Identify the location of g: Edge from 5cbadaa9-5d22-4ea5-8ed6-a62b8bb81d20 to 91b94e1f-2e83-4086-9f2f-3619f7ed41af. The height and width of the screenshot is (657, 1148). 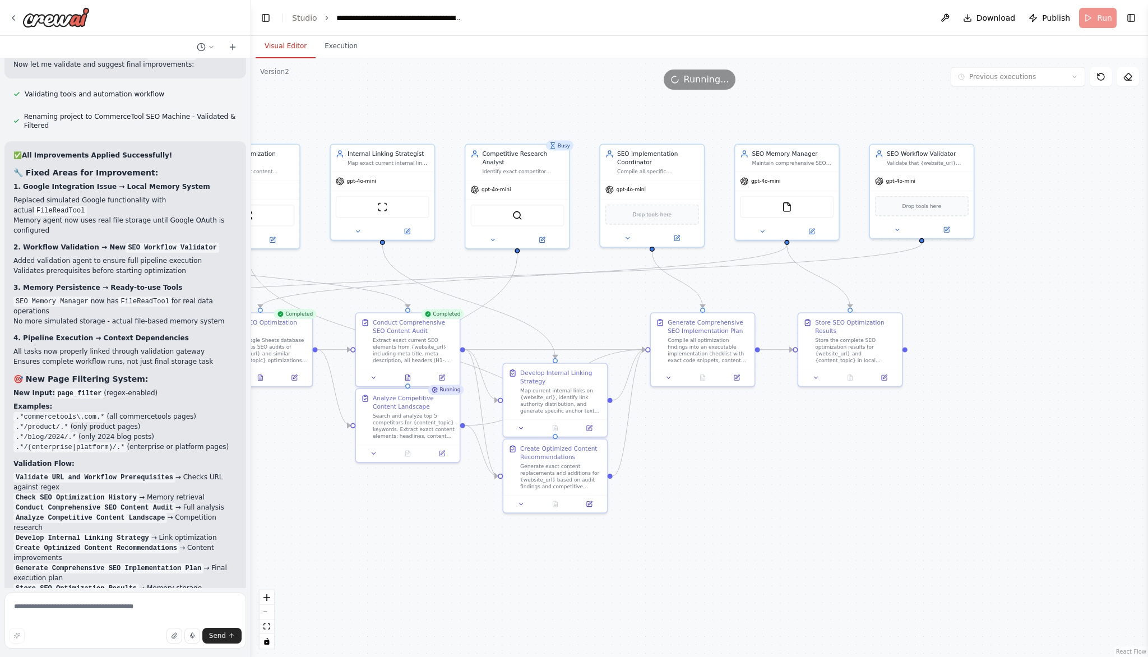
(677, 280).